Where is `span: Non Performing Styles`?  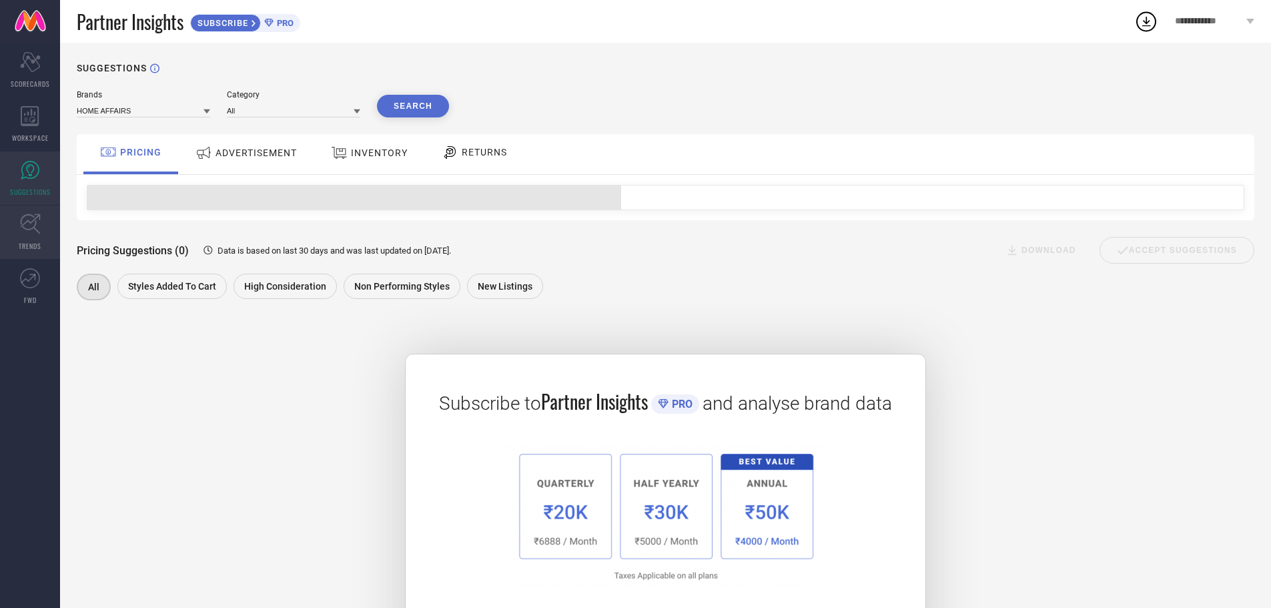
span: Non Performing Styles is located at coordinates (402, 286).